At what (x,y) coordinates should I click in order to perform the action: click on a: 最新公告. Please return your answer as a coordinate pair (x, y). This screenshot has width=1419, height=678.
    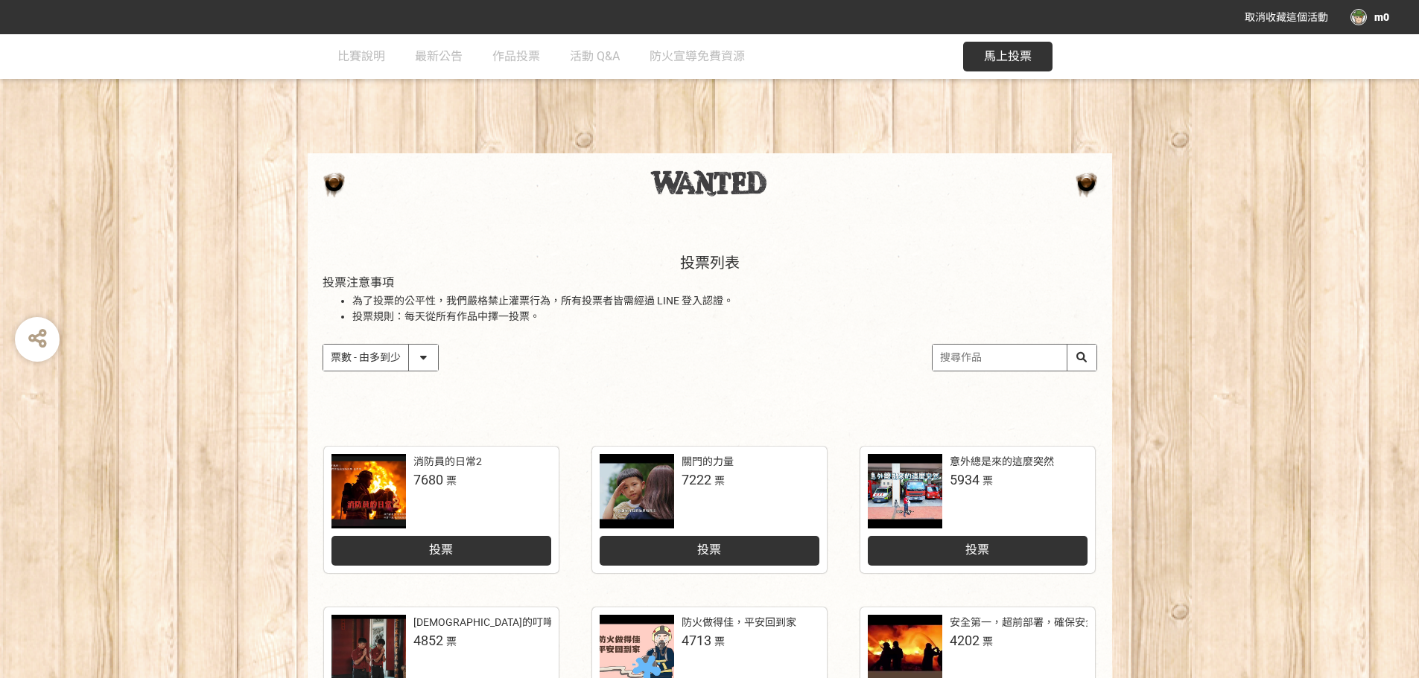
    Looking at the image, I should click on (439, 57).